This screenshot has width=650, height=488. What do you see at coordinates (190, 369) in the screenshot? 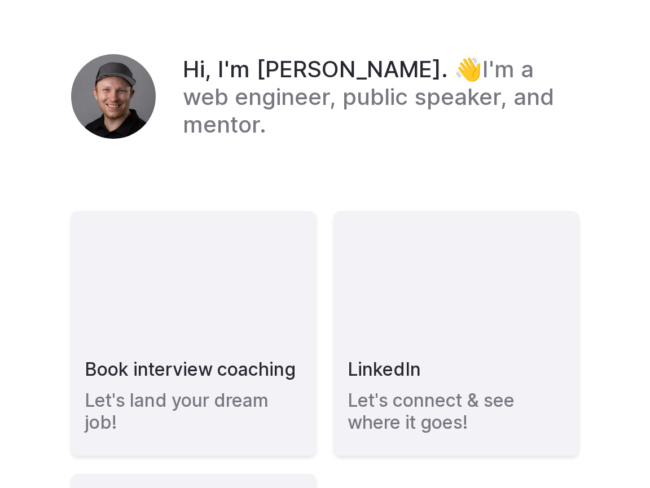
I see `h3: Book interview coaching` at bounding box center [190, 369].